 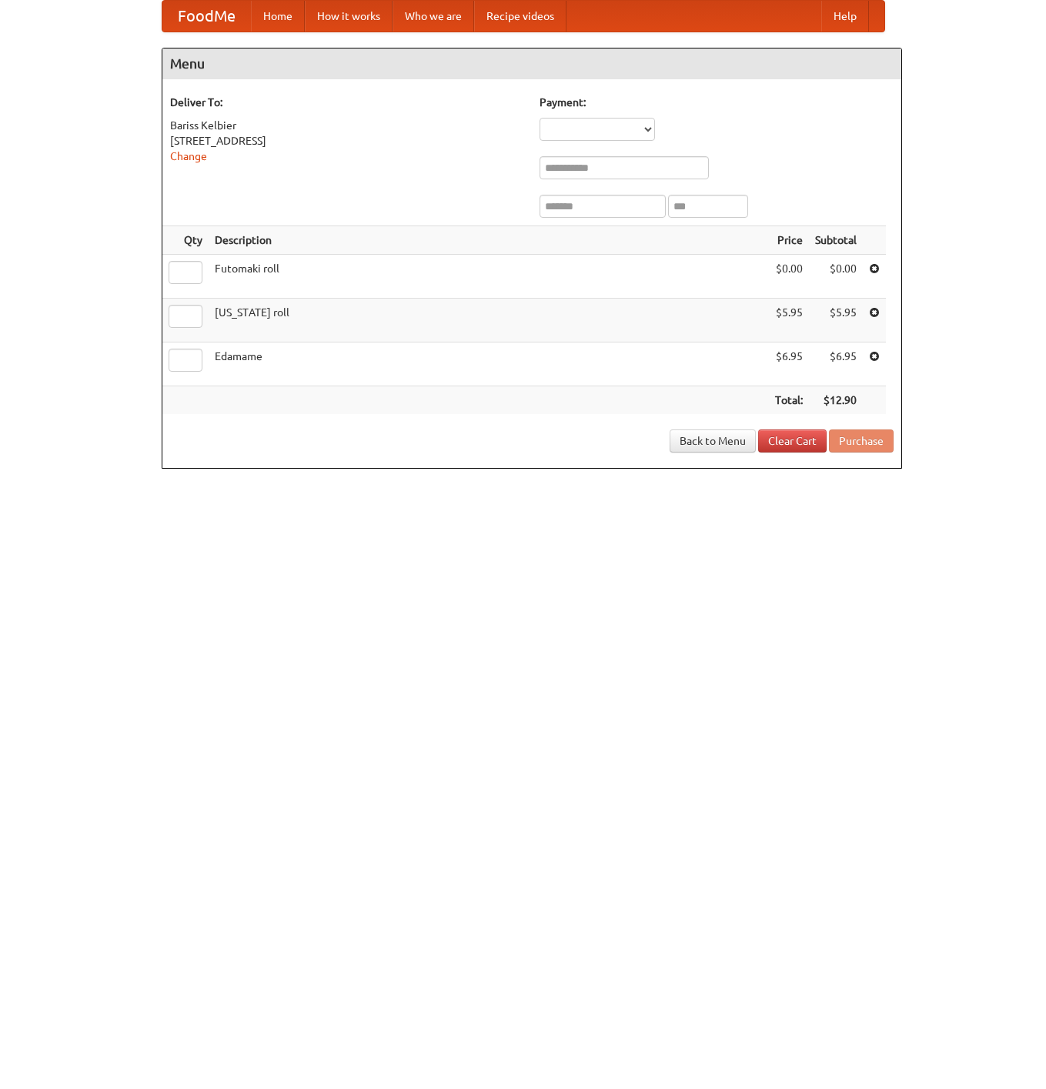 What do you see at coordinates (347, 125) in the screenshot?
I see `div: Bariss Kelbier` at bounding box center [347, 125].